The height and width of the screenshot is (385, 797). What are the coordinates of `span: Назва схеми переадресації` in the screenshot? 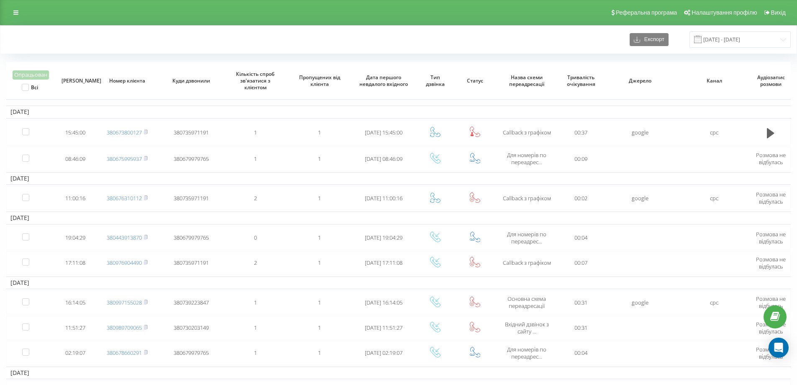 It's located at (527, 80).